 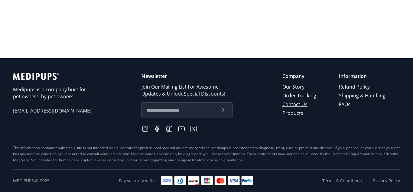 I want to click on a: Order Tracking, so click(x=300, y=95).